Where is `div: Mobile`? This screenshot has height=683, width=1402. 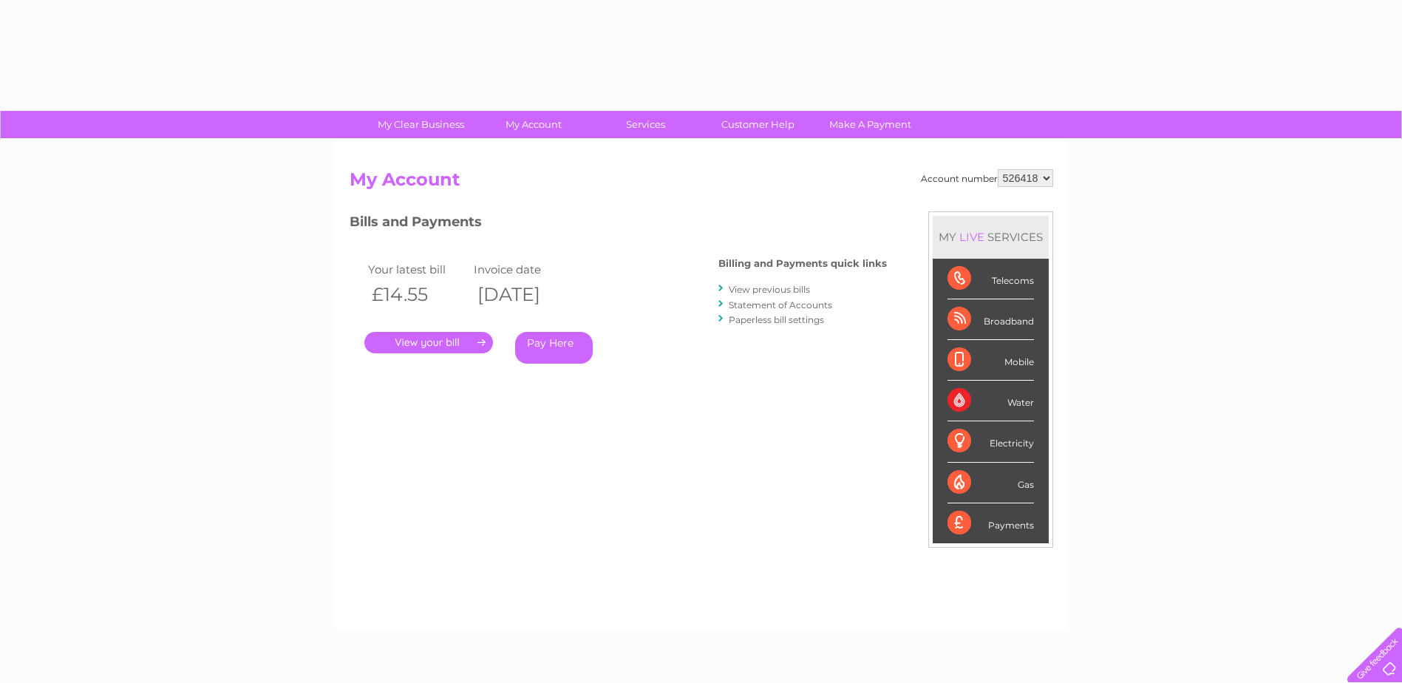
div: Mobile is located at coordinates (990, 360).